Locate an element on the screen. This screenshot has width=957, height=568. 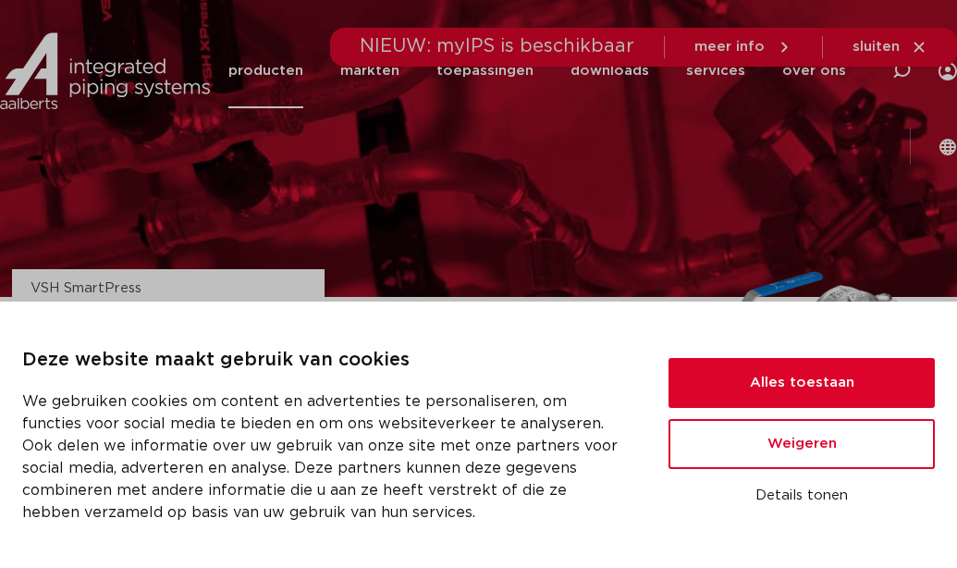
a: producten is located at coordinates (265, 70).